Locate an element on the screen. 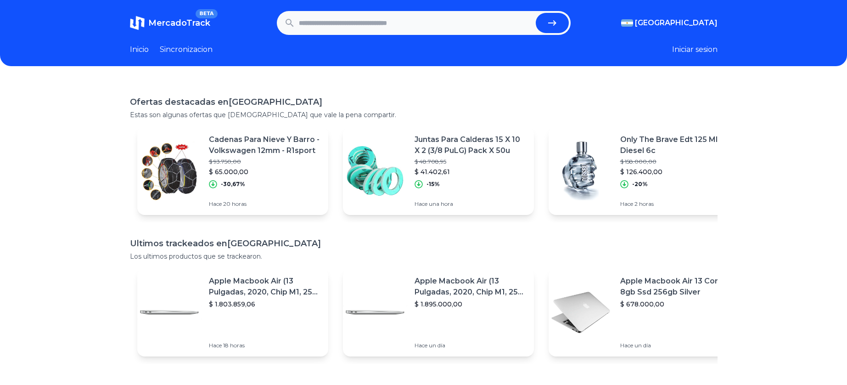 The width and height of the screenshot is (847, 385). span: BETA is located at coordinates (206, 14).